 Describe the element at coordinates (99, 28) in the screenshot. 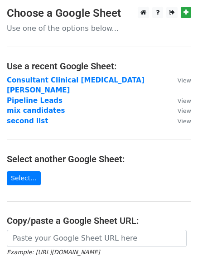

I see `p: Use one of the options below...` at that location.